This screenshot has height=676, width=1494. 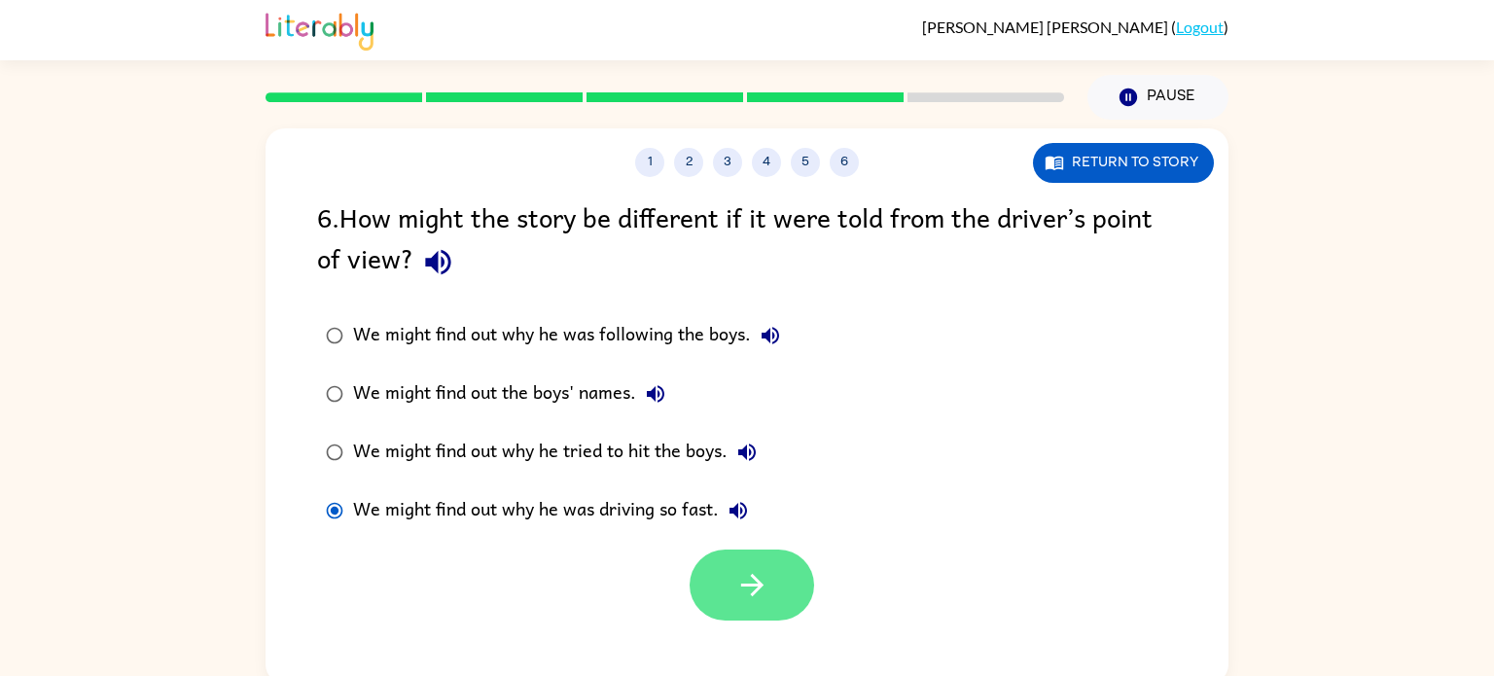 What do you see at coordinates (844, 162) in the screenshot?
I see `button: 6` at bounding box center [844, 162].